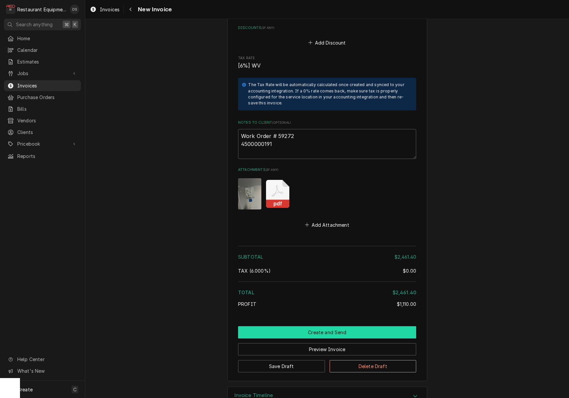 This screenshot has height=398, width=569. Describe the element at coordinates (47, 62) in the screenshot. I see `span: Estimates` at that location.